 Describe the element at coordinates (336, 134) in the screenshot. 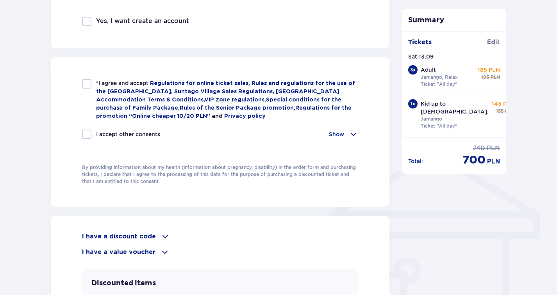

I see `p: Show` at that location.